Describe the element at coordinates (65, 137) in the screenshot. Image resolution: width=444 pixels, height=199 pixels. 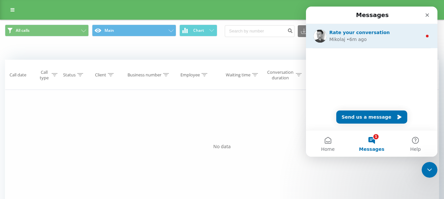
I see `button: Messages` at that location.